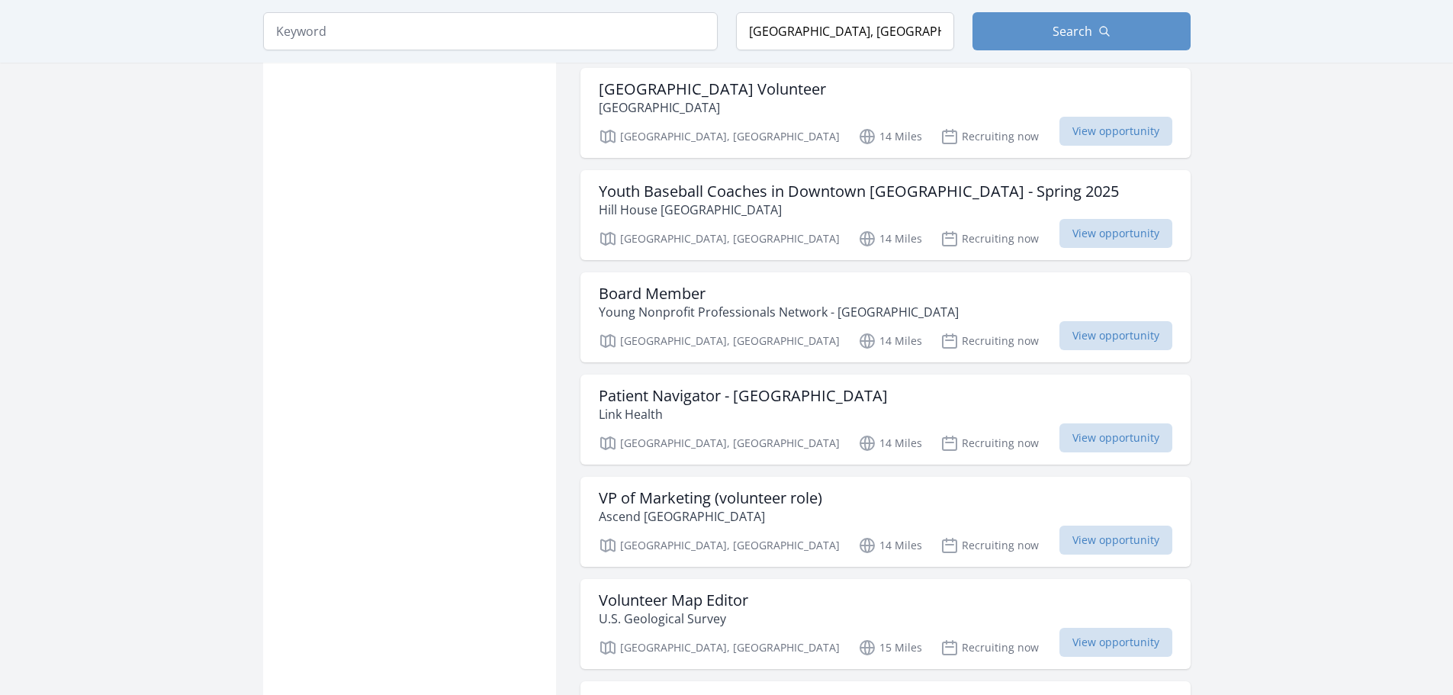  Describe the element at coordinates (1072, 31) in the screenshot. I see `span: Search` at that location.